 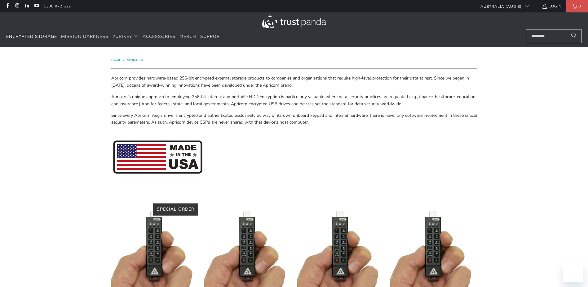 What do you see at coordinates (116, 60) in the screenshot?
I see `span: Home` at bounding box center [116, 60].